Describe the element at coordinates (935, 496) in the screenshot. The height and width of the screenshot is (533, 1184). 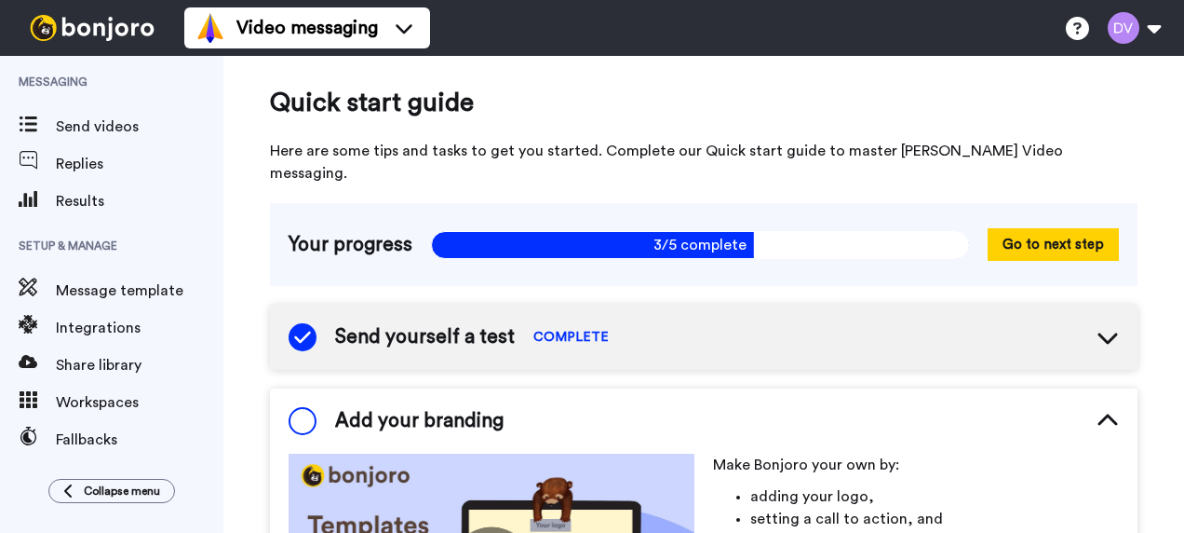
I see `li: adding your logo,` at that location.